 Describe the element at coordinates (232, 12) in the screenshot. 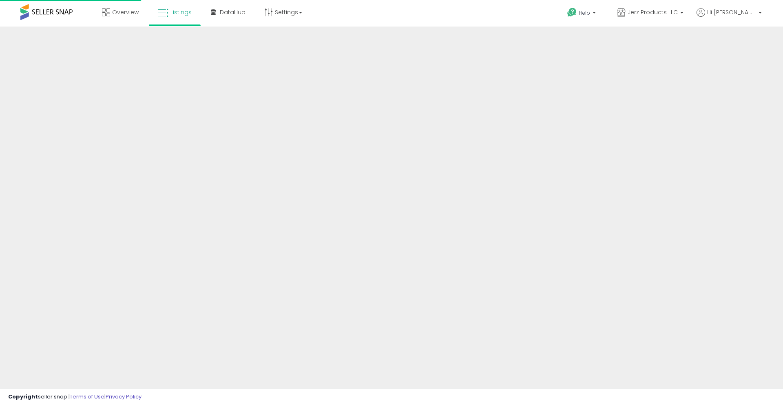

I see `span: DataHub` at that location.